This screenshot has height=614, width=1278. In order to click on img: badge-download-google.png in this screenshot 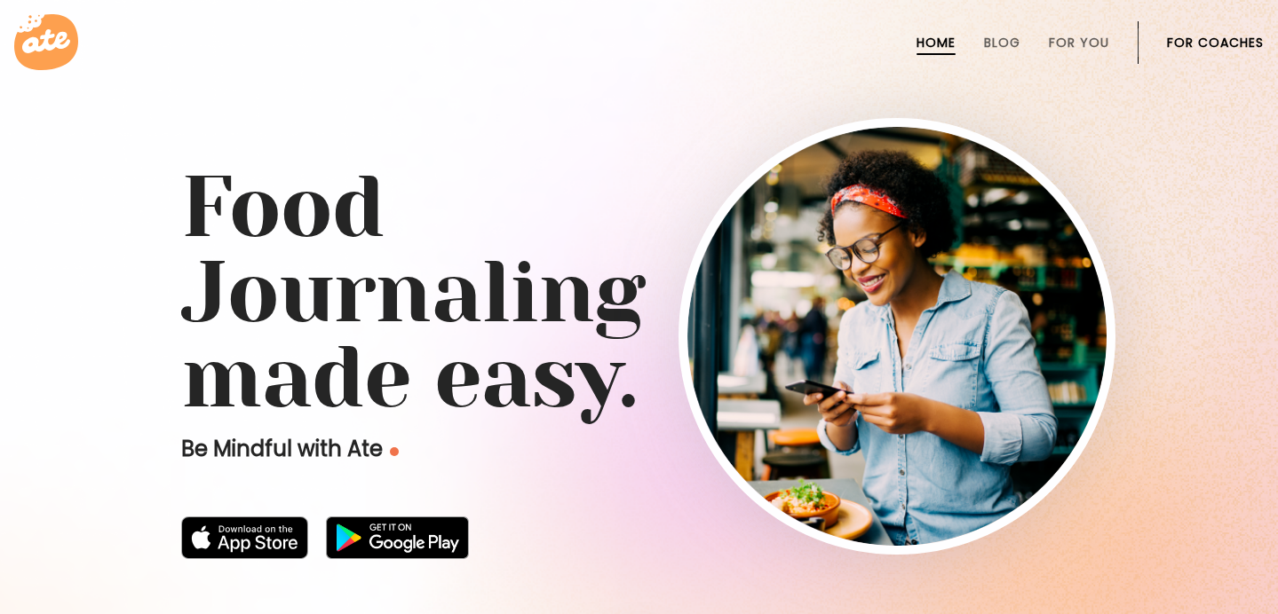, I will do `click(397, 538)`.